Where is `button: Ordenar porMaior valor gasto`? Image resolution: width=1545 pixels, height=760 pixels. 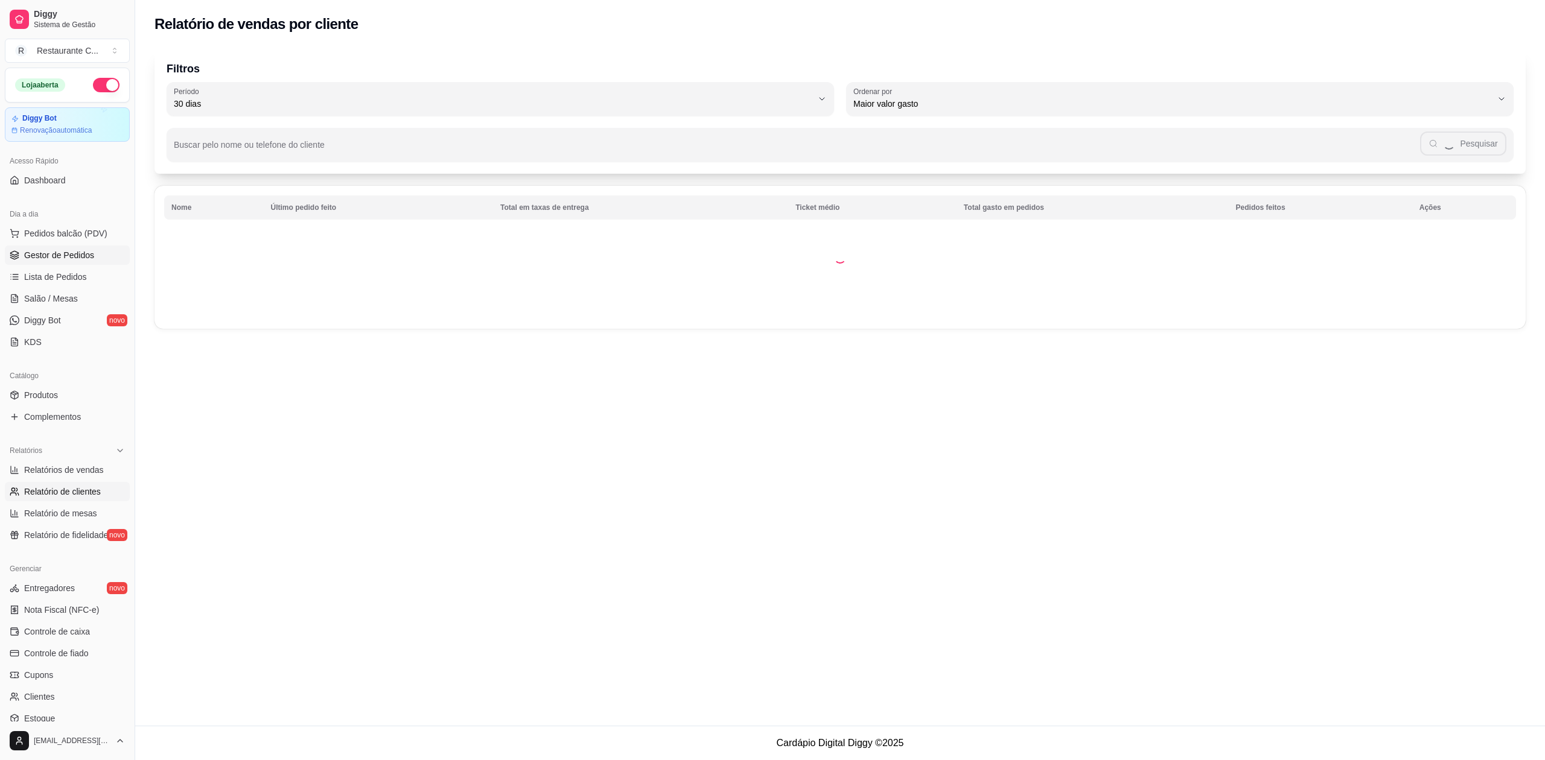
button: Ordenar porMaior valor gasto is located at coordinates (1180, 99).